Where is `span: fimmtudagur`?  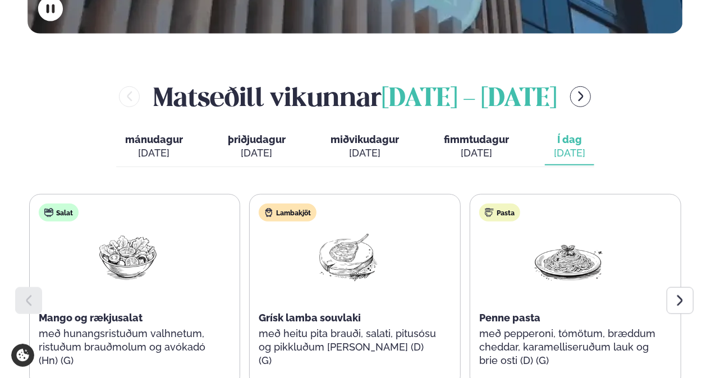 span: fimmtudagur is located at coordinates (476, 139).